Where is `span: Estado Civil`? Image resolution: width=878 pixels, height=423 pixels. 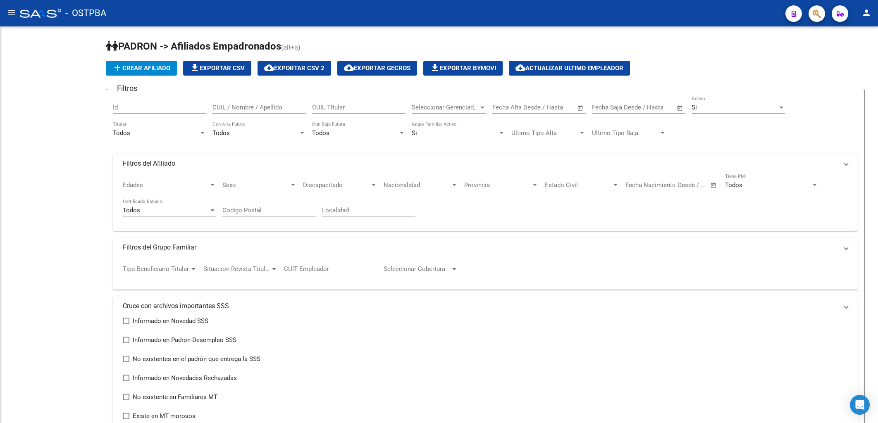 span: Estado Civil is located at coordinates (578, 185).